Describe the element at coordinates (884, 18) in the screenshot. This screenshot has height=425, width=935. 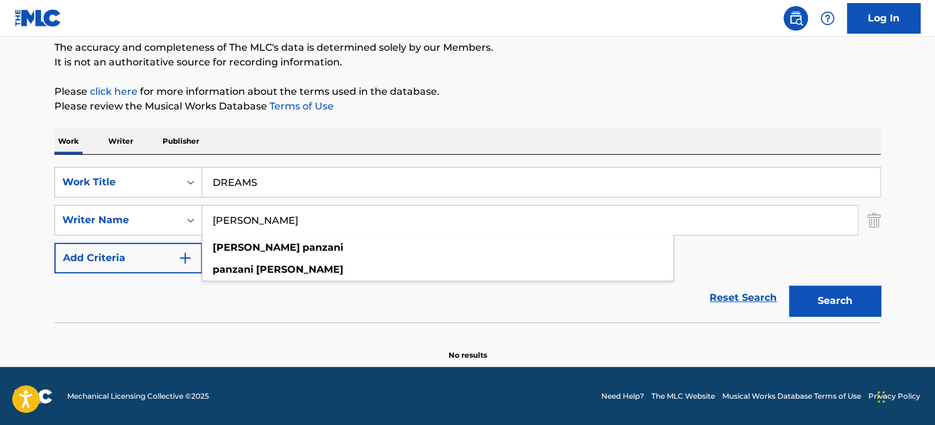
I see `a: Log In` at that location.